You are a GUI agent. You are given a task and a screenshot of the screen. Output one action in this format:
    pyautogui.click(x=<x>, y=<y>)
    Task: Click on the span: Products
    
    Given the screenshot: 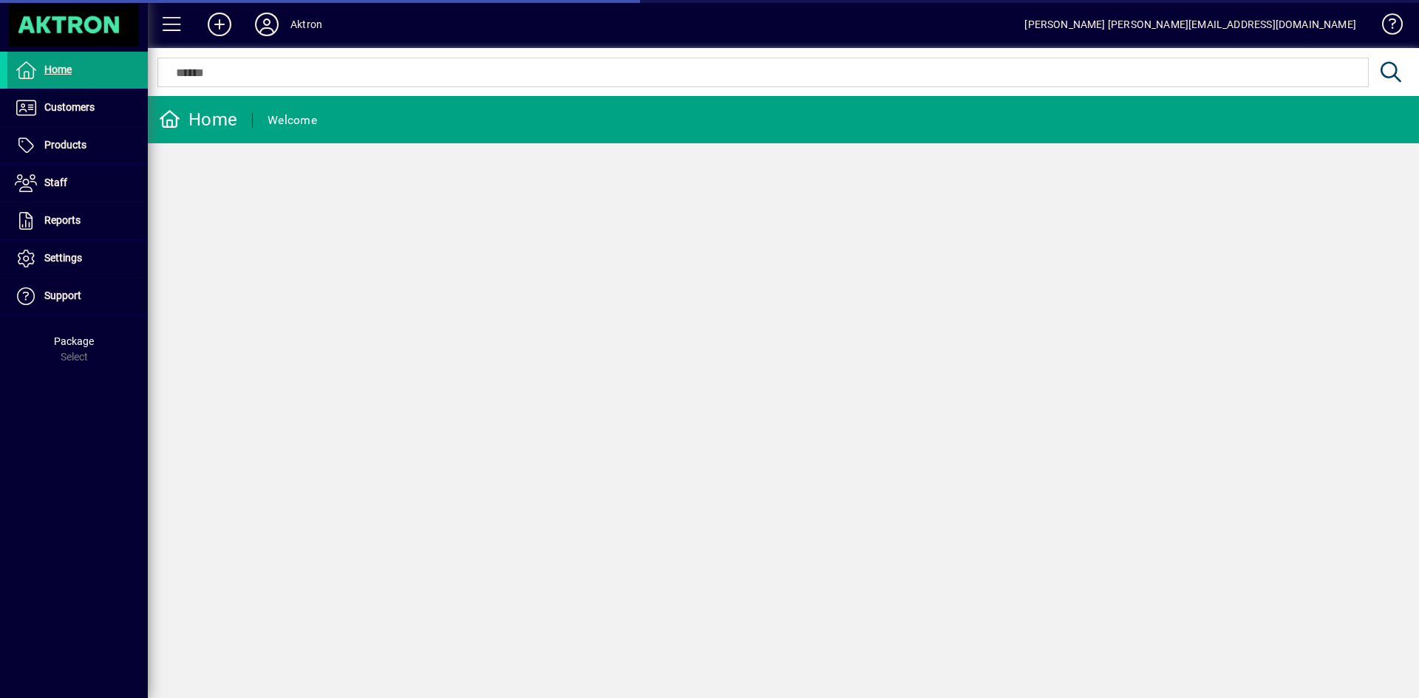 What is the action you would take?
    pyautogui.click(x=65, y=145)
    